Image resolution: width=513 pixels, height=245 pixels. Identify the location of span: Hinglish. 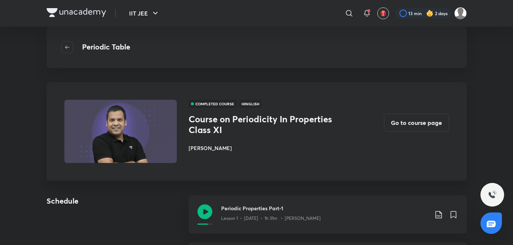
(250, 104).